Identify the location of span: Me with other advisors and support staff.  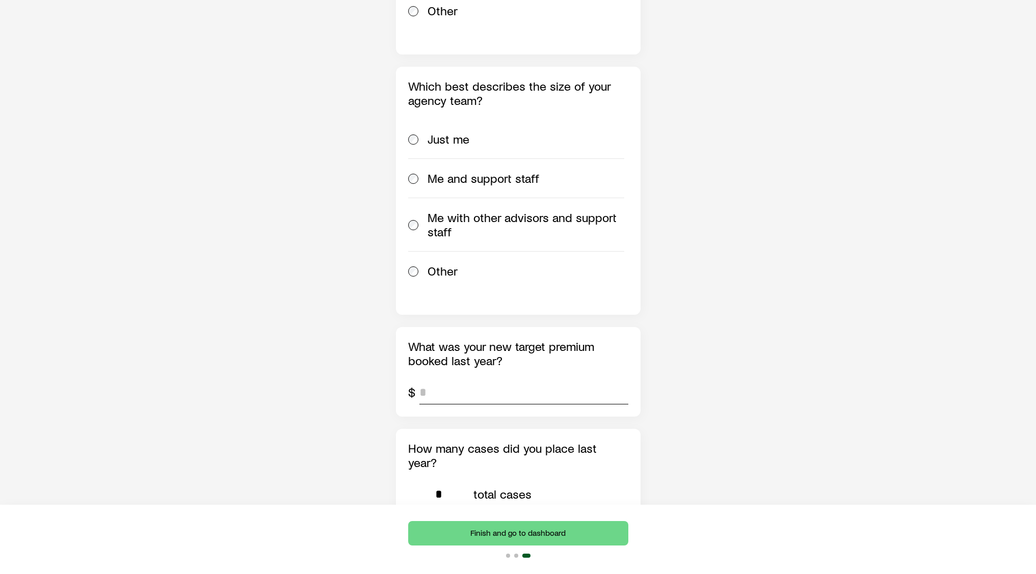
(526, 225).